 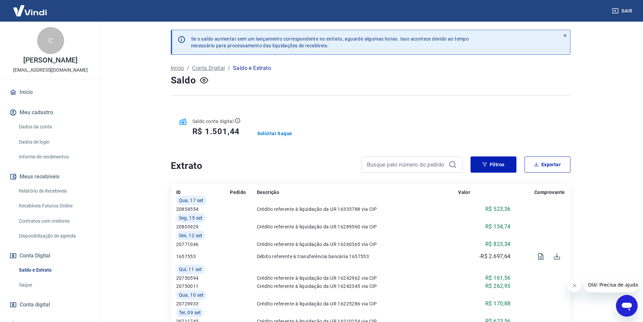 What do you see at coordinates (50, 305) in the screenshot?
I see `a: Conta digital` at bounding box center [50, 305].